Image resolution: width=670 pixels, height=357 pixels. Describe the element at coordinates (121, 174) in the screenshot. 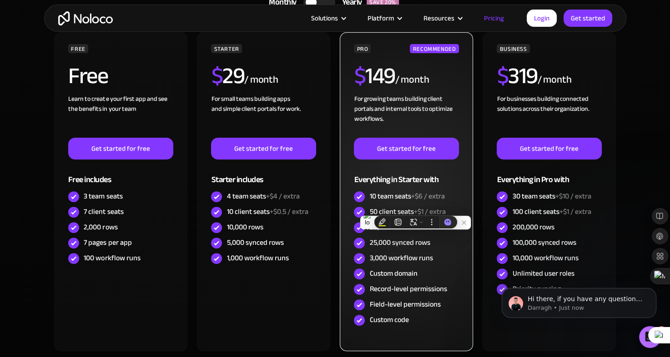

I see `div: Free includes` at that location.